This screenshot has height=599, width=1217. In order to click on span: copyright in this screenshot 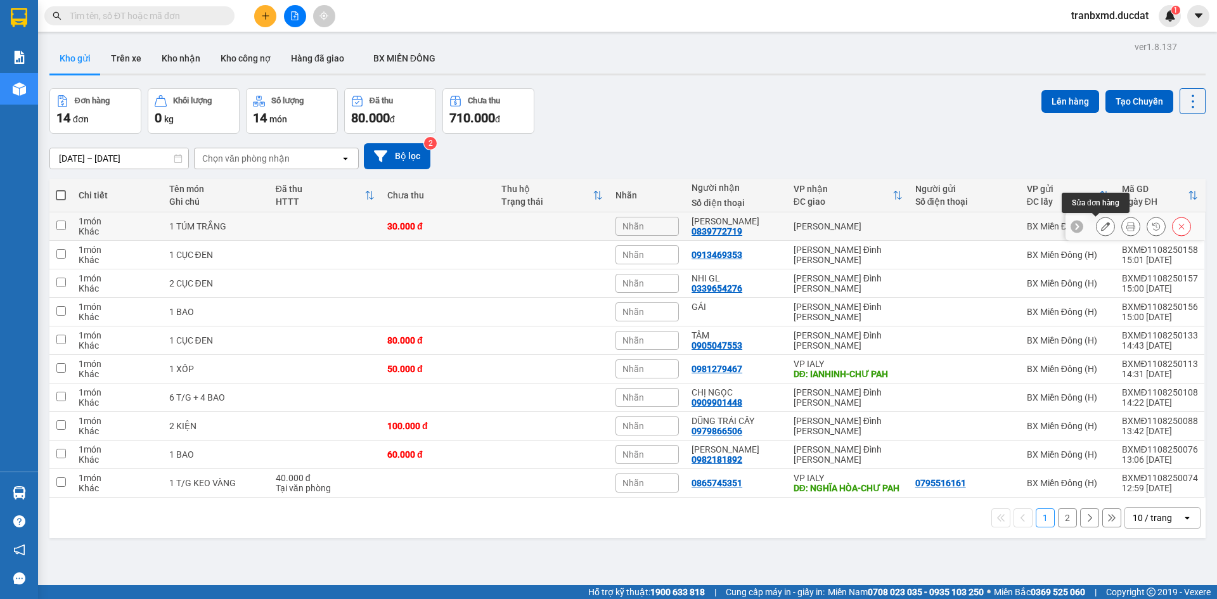, I will do `click(1151, 592)`.